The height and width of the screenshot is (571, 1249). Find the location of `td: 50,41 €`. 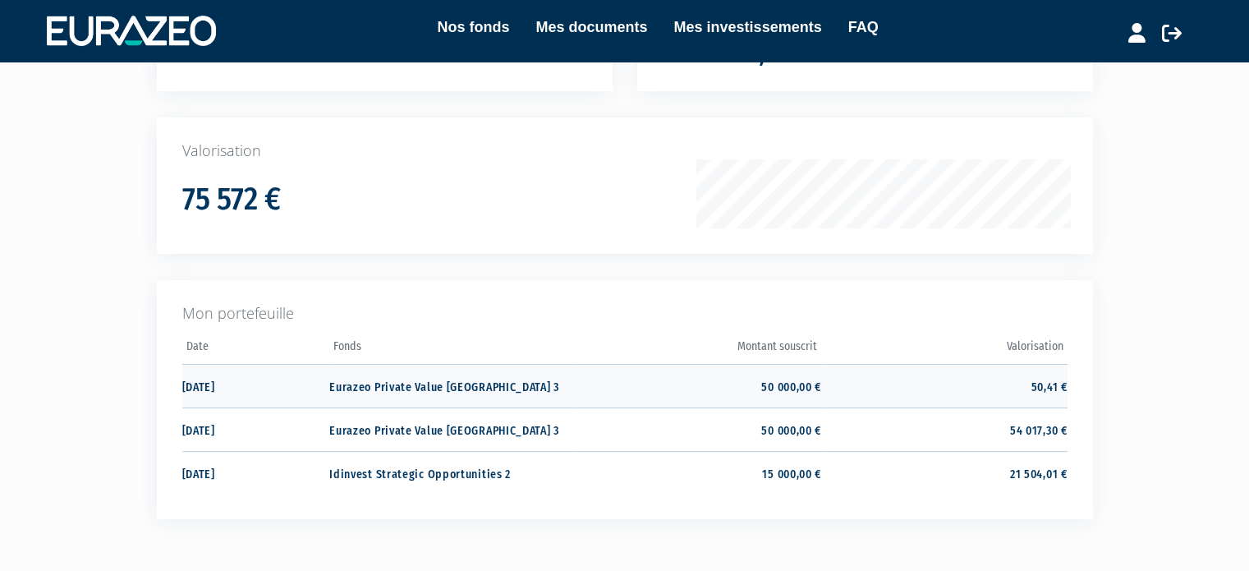

td: 50,41 € is located at coordinates (944, 385).